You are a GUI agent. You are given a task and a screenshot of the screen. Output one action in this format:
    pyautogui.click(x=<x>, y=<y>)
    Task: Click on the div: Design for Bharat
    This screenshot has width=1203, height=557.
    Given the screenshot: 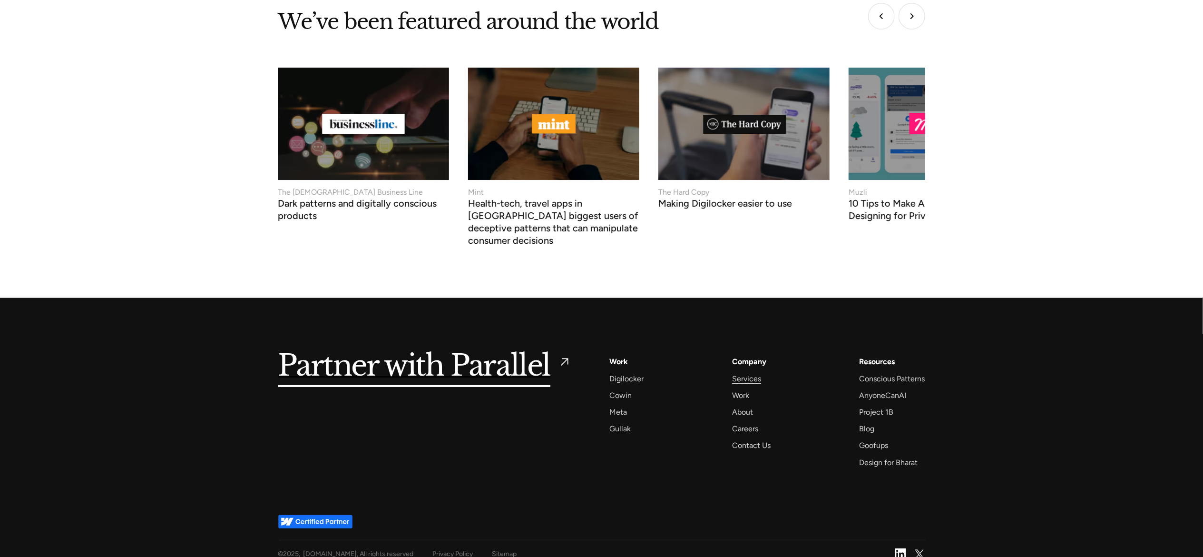 What is the action you would take?
    pyautogui.click(x=888, y=462)
    